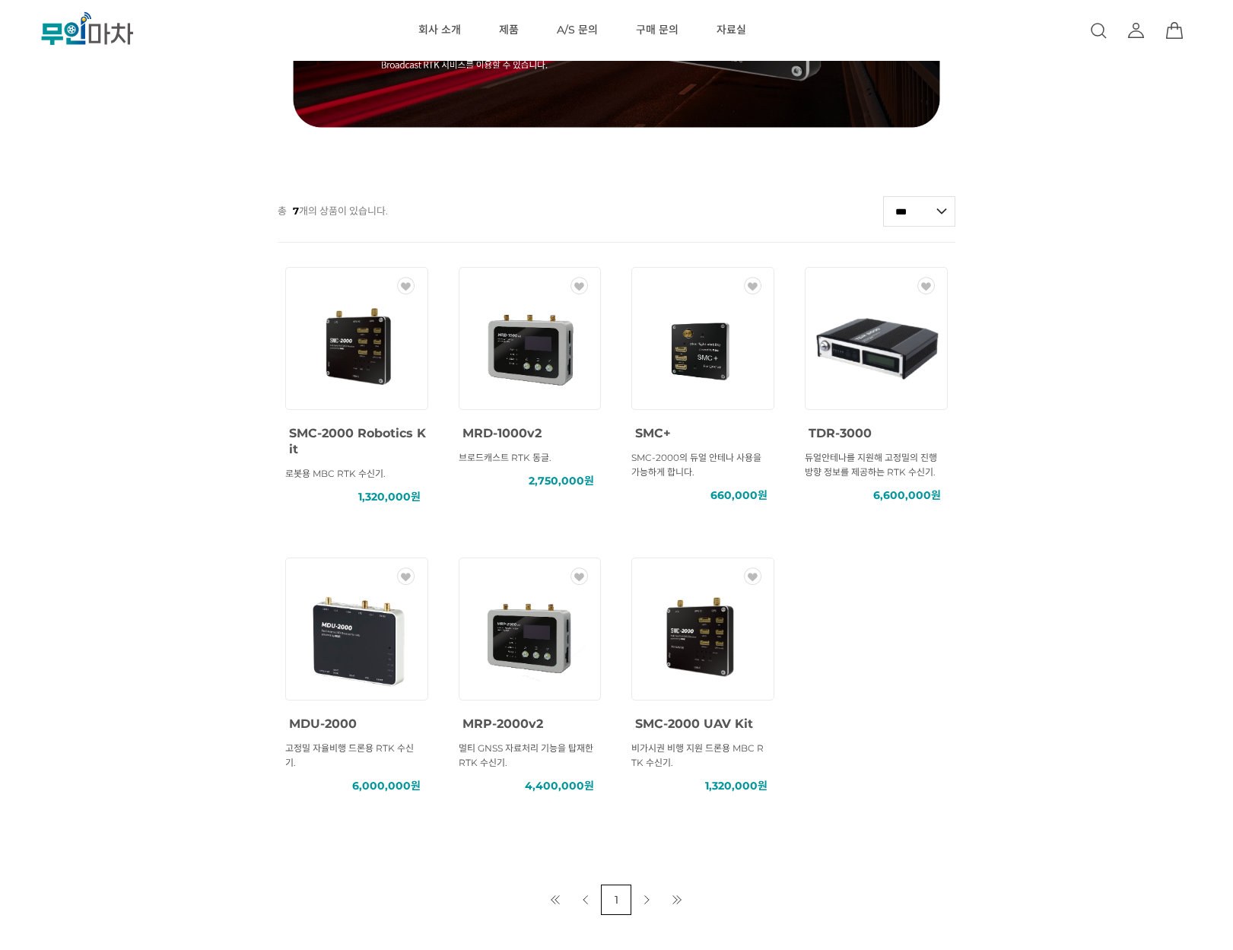 The height and width of the screenshot is (950, 1233). What do you see at coordinates (906, 495) in the screenshot?
I see `span: 6,600,000원` at bounding box center [906, 495].